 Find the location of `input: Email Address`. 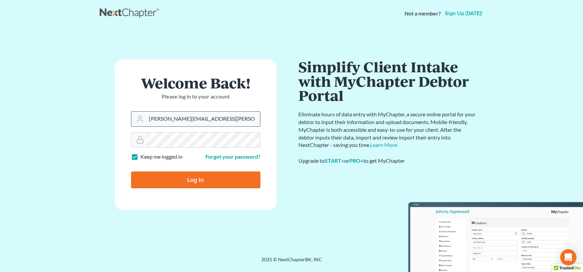

input: Email Address is located at coordinates (203, 119).